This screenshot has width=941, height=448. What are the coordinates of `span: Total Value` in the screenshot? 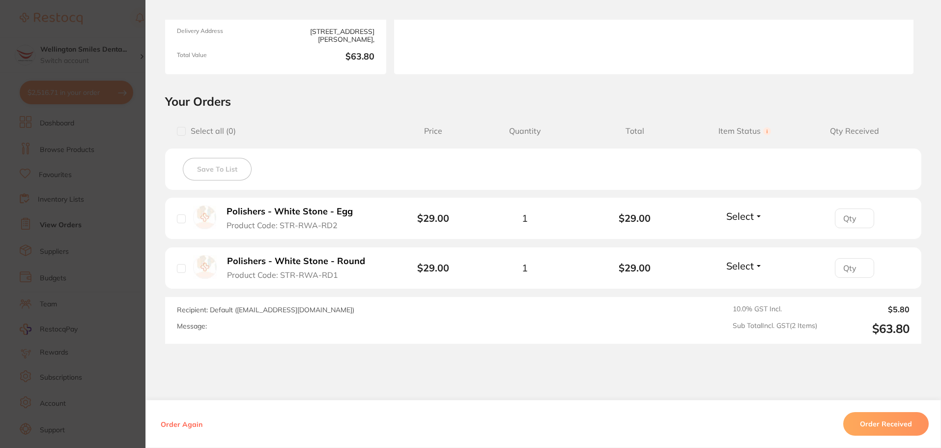 It's located at (224, 57).